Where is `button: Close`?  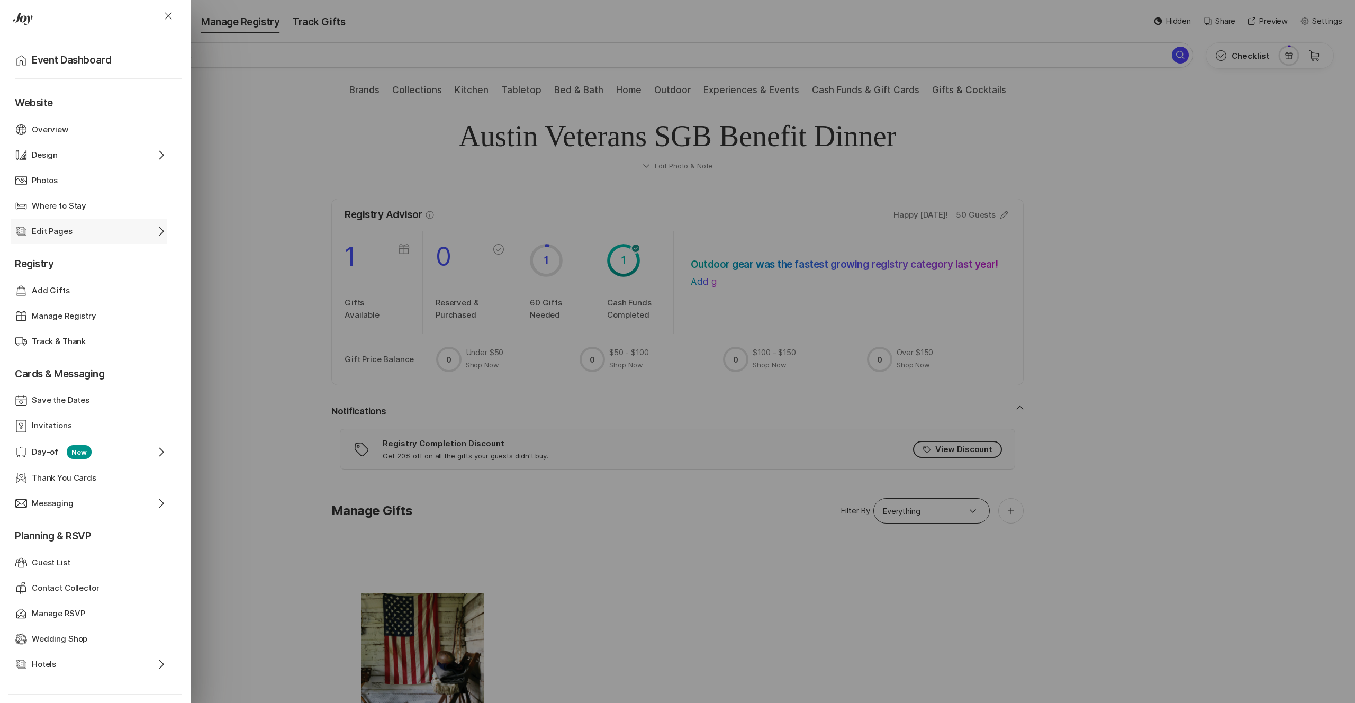
button: Close is located at coordinates (168, 16).